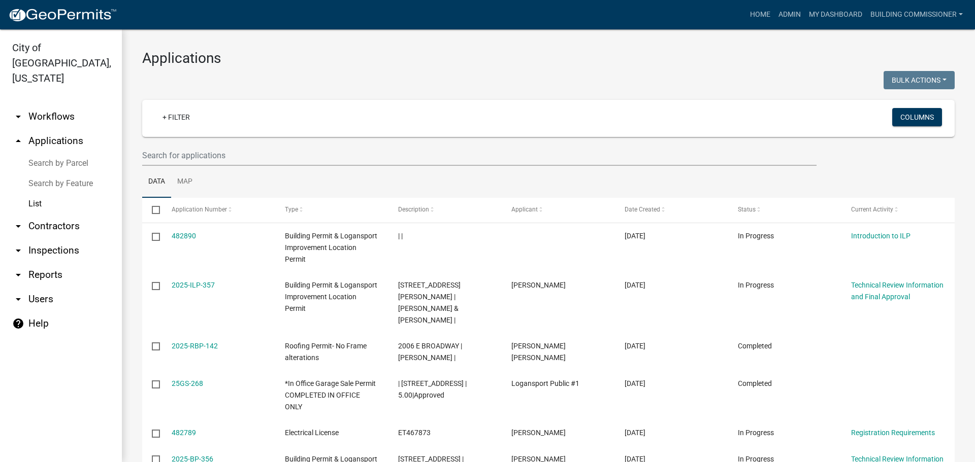 The height and width of the screenshot is (462, 975). I want to click on datatable-header-cell: Select, so click(152, 210).